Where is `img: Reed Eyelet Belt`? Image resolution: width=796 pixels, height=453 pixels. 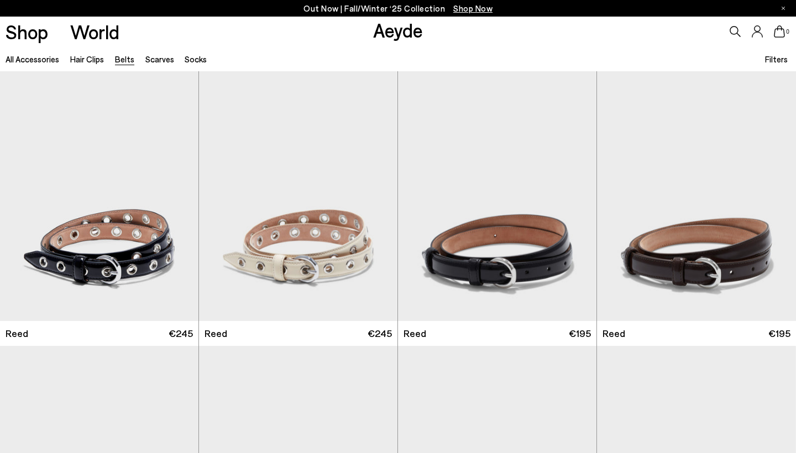
img: Reed Eyelet Belt is located at coordinates (298, 196).